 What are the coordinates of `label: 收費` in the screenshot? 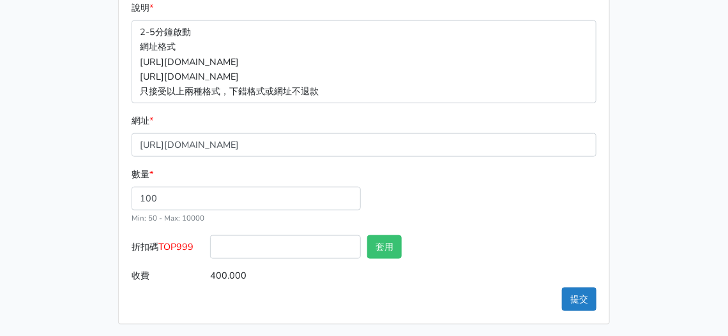 It's located at (167, 276).